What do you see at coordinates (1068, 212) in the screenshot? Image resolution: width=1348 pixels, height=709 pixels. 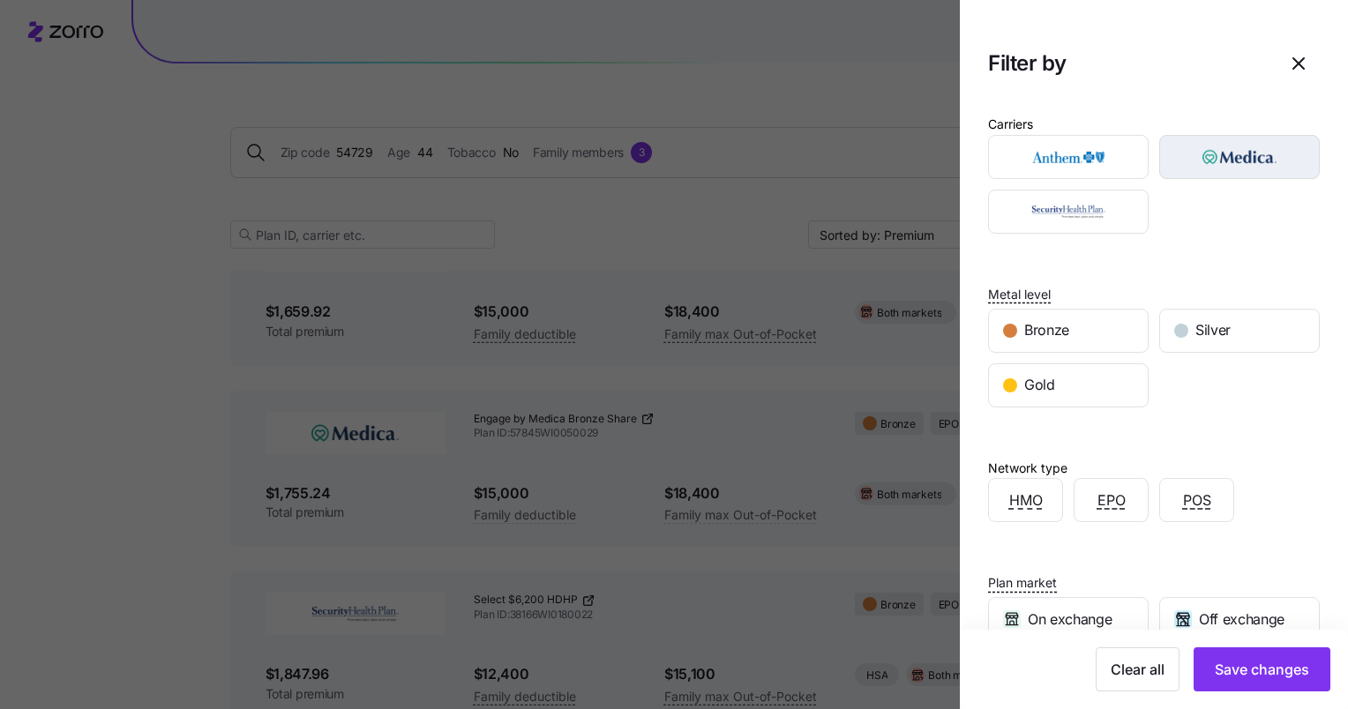 I see `img: Security Health Plan` at bounding box center [1068, 212].